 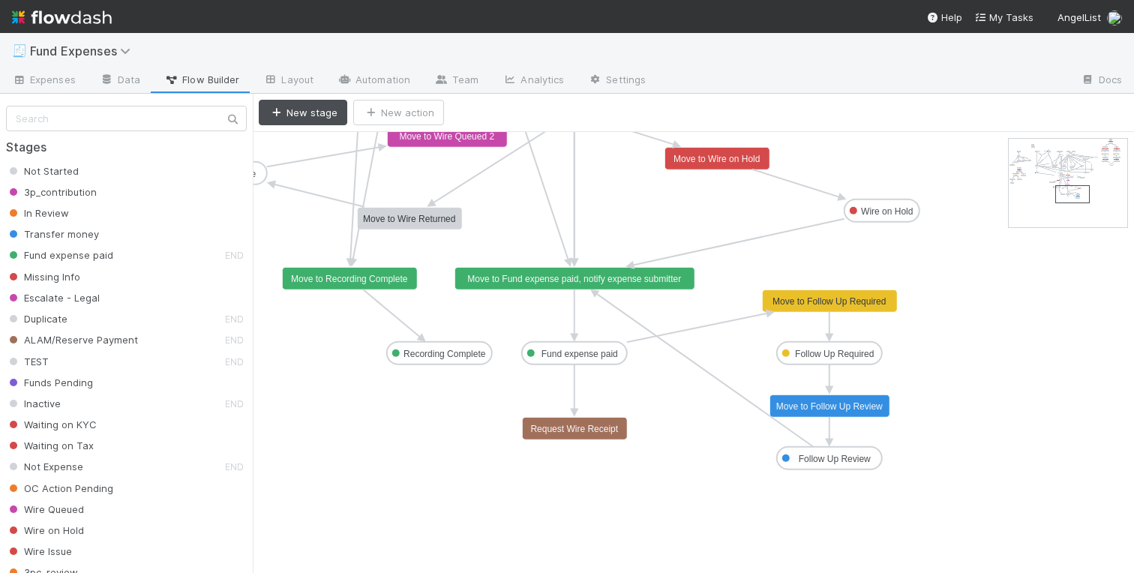 I want to click on text: Move to Follow Up Required, so click(x=829, y=302).